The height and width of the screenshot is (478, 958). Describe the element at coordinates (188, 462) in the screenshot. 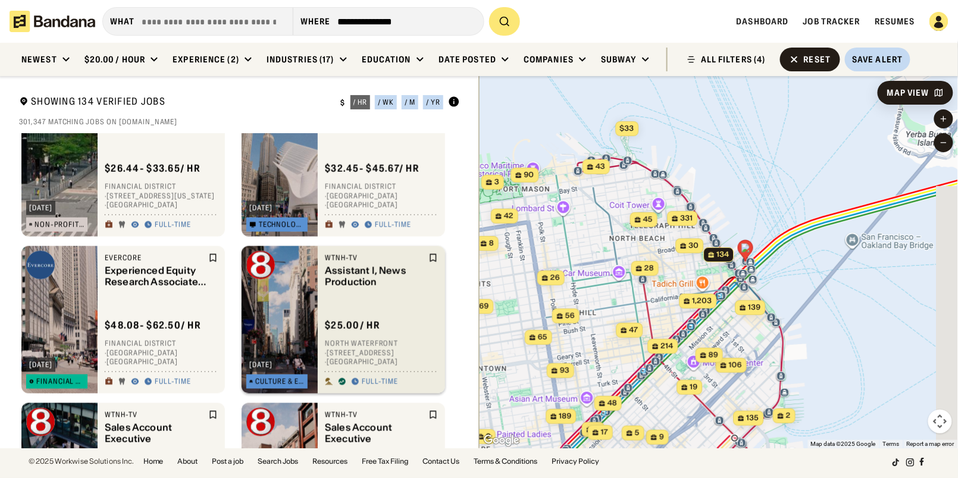

I see `a: About` at that location.